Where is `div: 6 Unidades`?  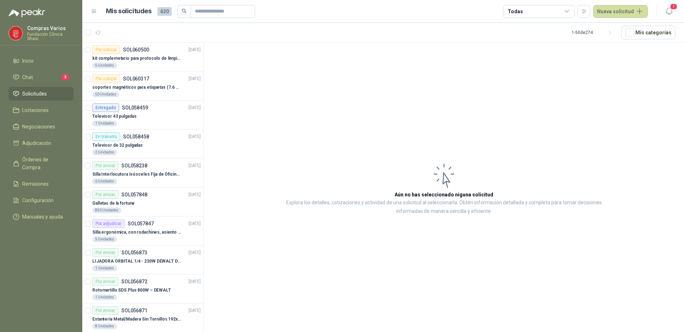 div: 6 Unidades is located at coordinates (105, 181).